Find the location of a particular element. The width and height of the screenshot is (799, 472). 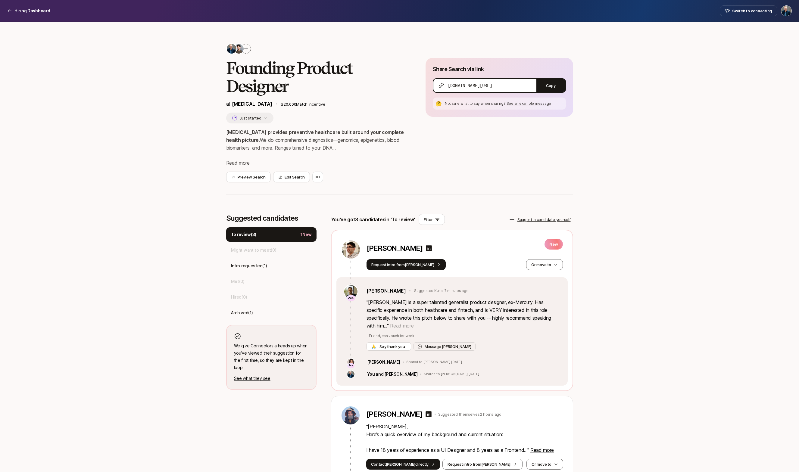

img: f0936900_d56c_467f_af31_1b3fd38f9a79.jpg is located at coordinates (351, 292).